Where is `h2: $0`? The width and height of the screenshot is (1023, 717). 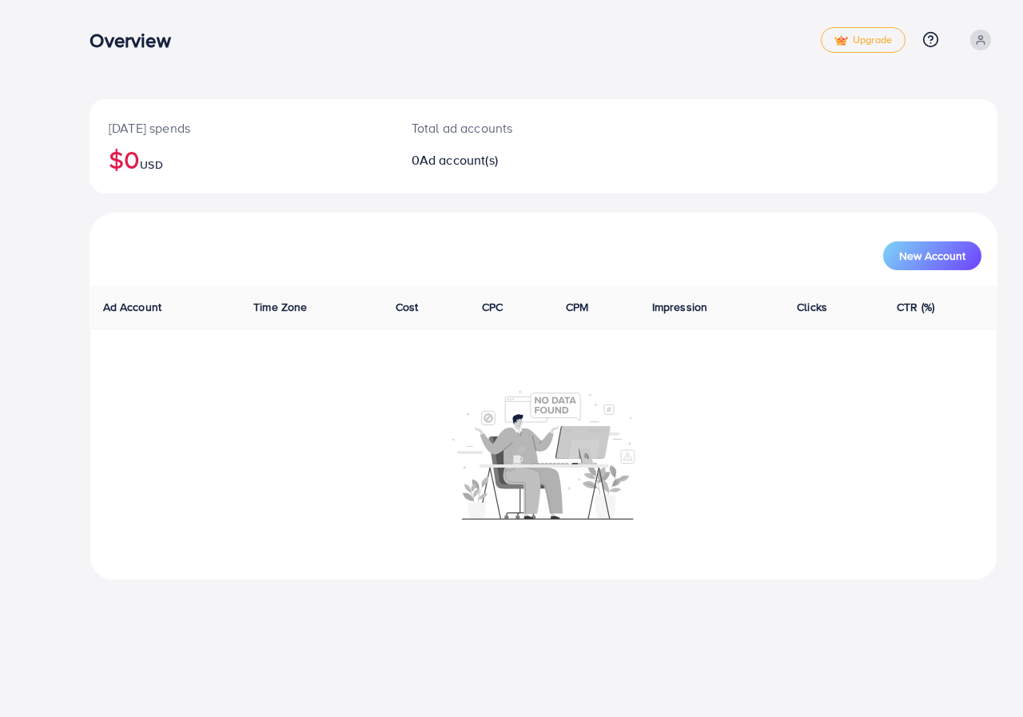
h2: $0 is located at coordinates (240, 159).